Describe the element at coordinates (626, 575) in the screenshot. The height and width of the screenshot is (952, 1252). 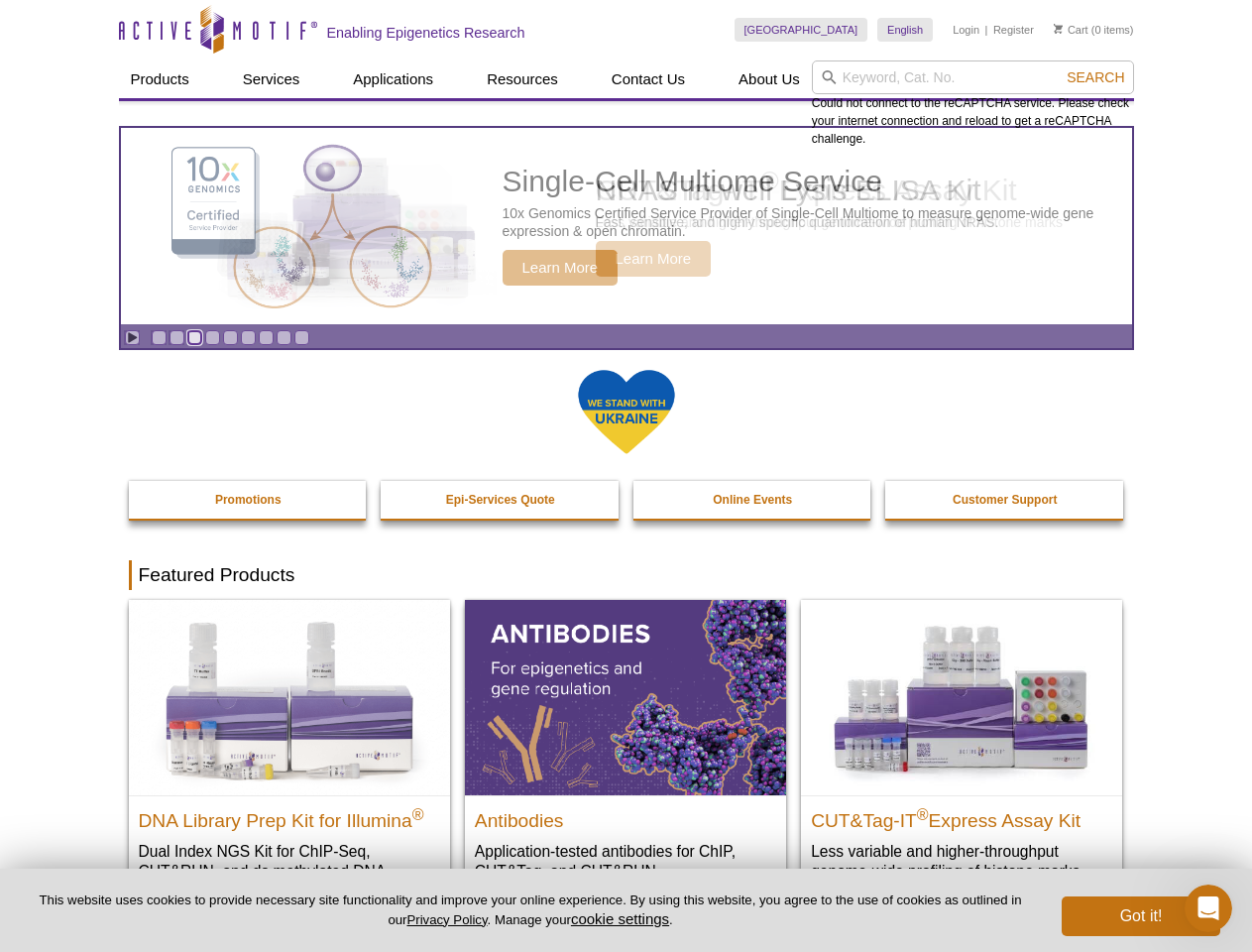
I see `h2: Featured Products` at that location.